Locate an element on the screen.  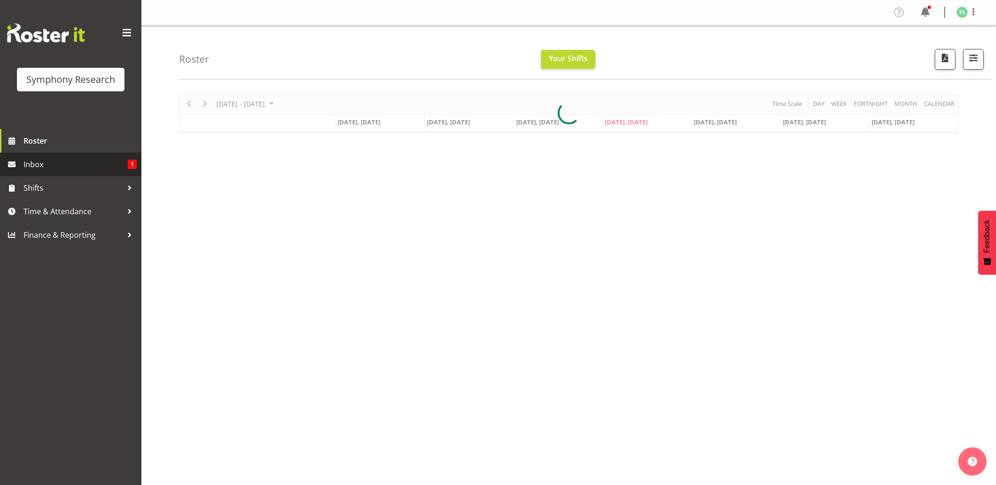
button: Feedback - Show survey is located at coordinates (987, 243).